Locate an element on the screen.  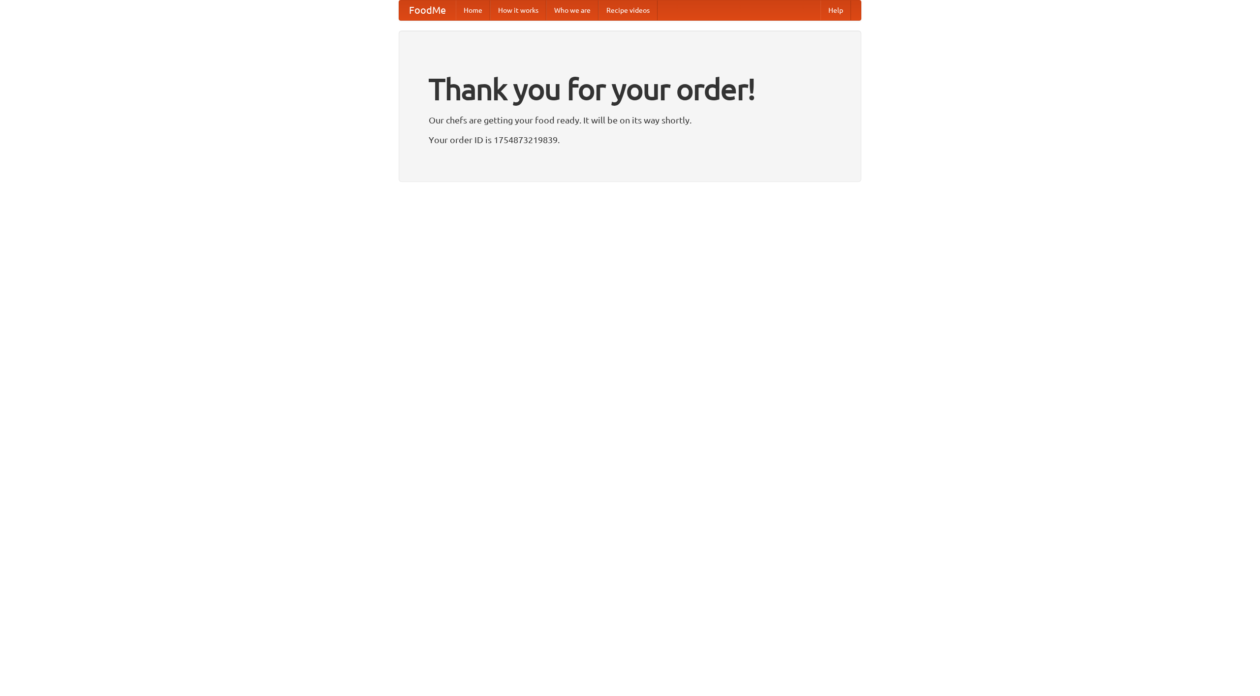
p: Our chefs are getting your food ready. It will be on its way shortly. is located at coordinates (630, 120).